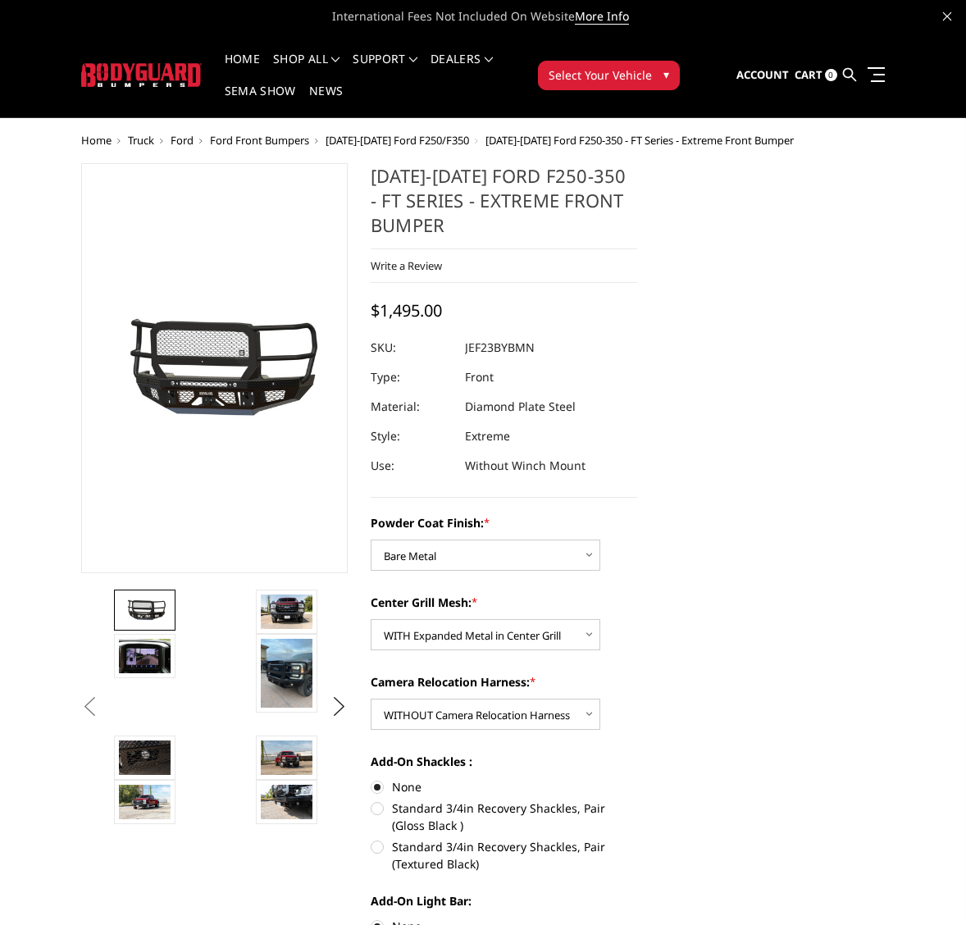  I want to click on a: Write a Review, so click(406, 266).